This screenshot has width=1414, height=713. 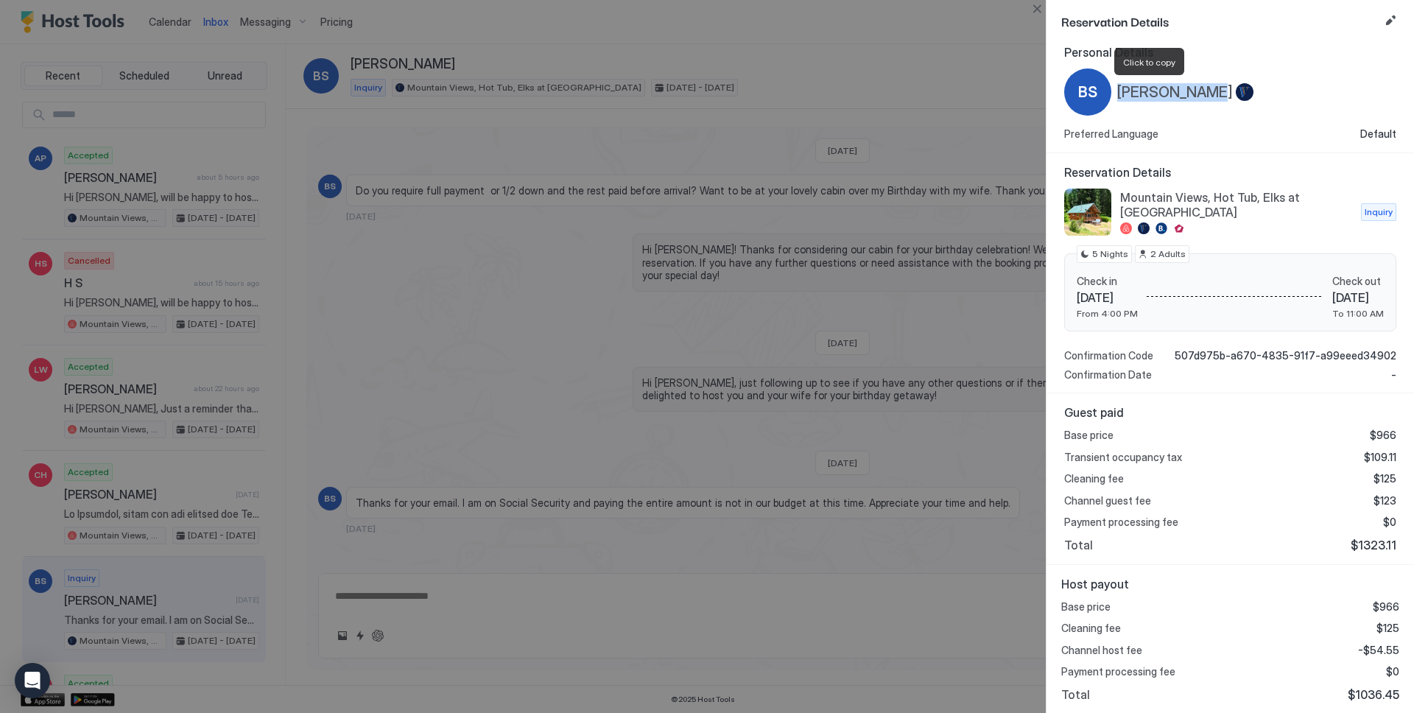 What do you see at coordinates (1385, 501) in the screenshot?
I see `span: $123` at bounding box center [1385, 501].